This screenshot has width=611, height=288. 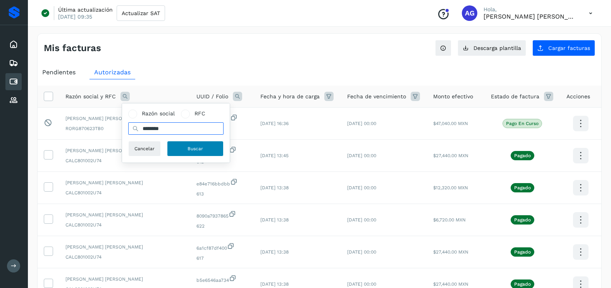 What do you see at coordinates (85, 10) in the screenshot?
I see `p: Última actualización` at bounding box center [85, 10].